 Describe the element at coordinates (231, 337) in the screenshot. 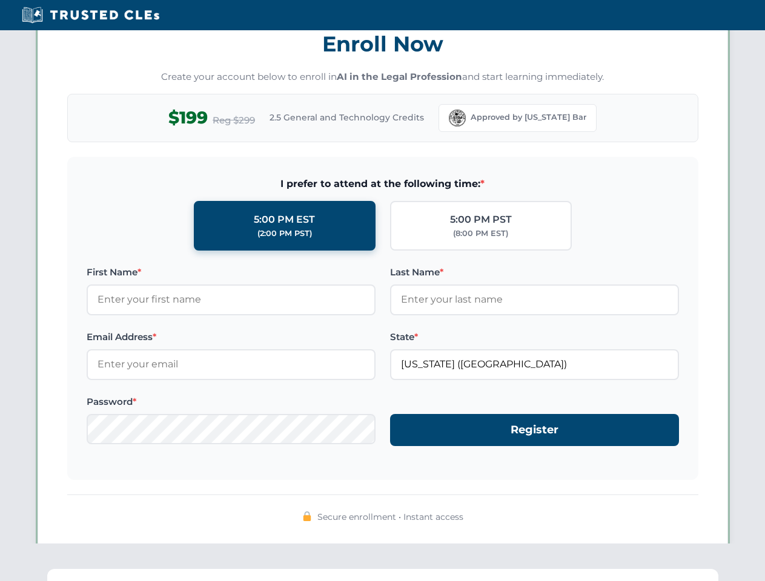

I see `label: Email Address` at that location.